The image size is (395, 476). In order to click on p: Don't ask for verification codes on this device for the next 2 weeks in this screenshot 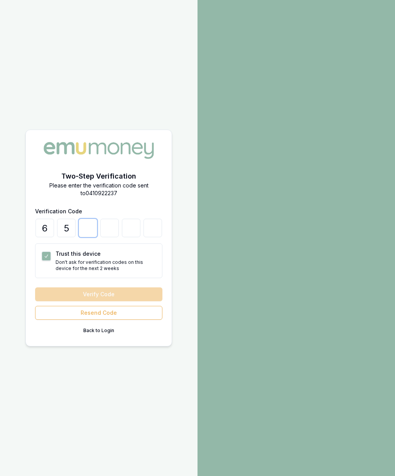, I will do `click(106, 266)`.